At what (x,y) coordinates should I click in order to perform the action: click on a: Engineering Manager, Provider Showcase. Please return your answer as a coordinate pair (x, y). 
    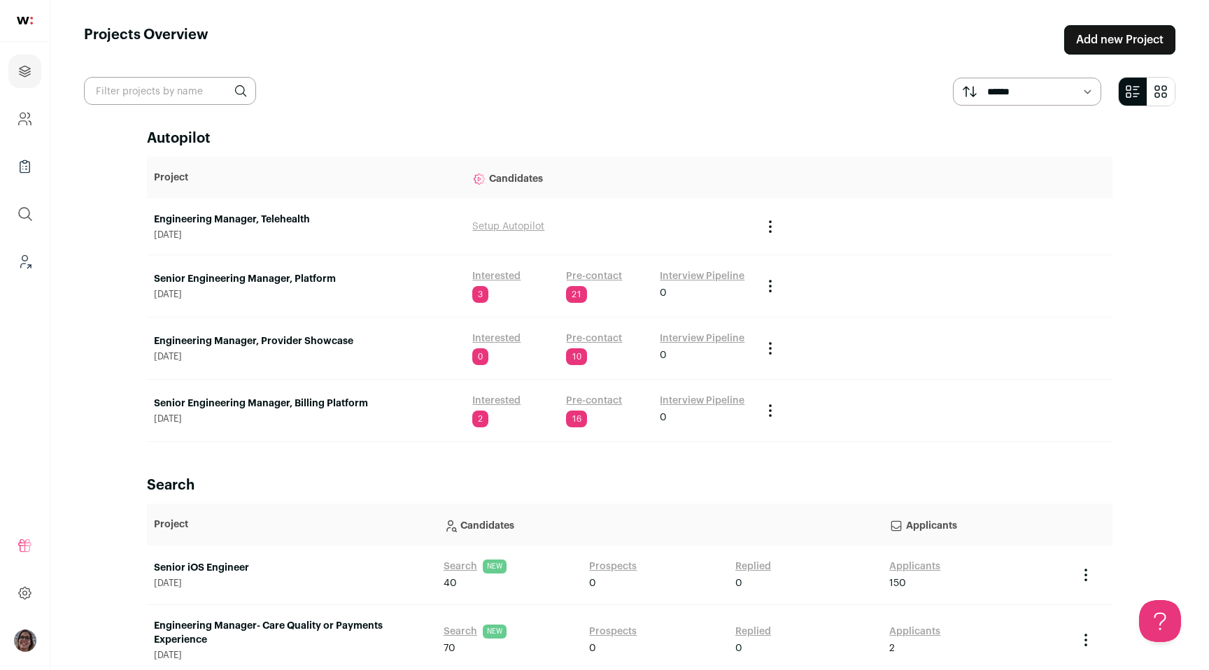
    Looking at the image, I should click on (306, 342).